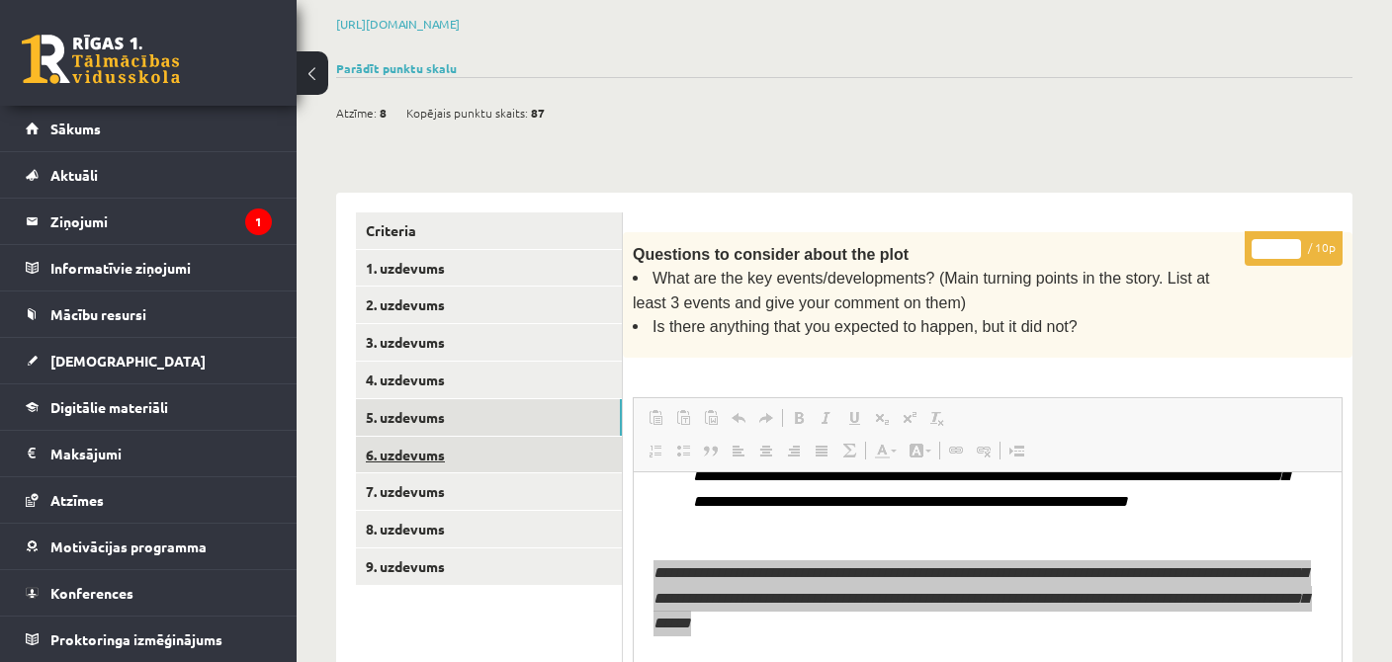 This screenshot has height=662, width=1392. What do you see at coordinates (161, 221) in the screenshot?
I see `legend: Ziņojumi` at bounding box center [161, 221].